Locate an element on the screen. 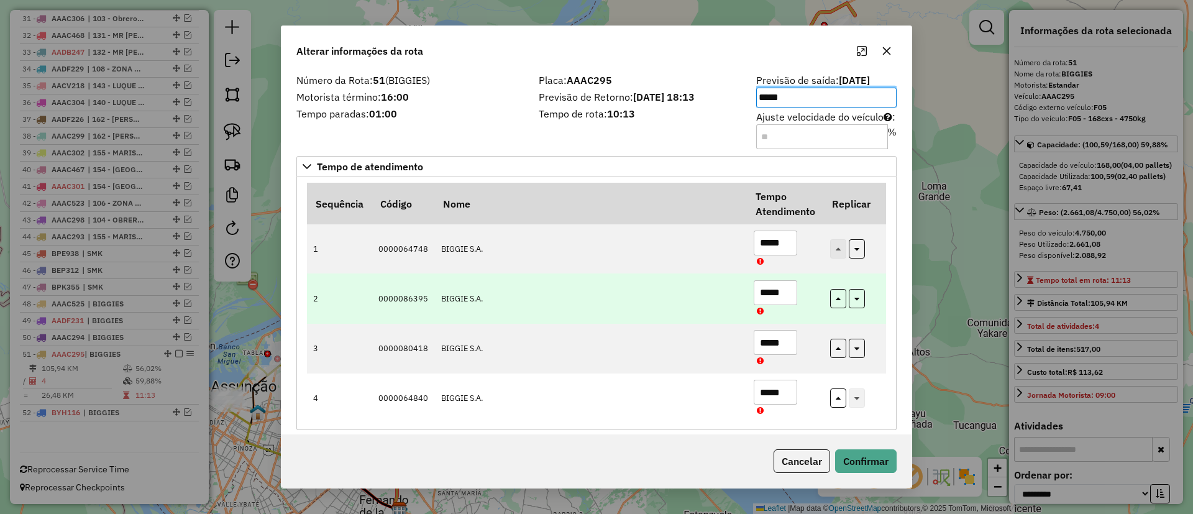 The height and width of the screenshot is (514, 1193). label: Número da Rota: is located at coordinates (410, 80).